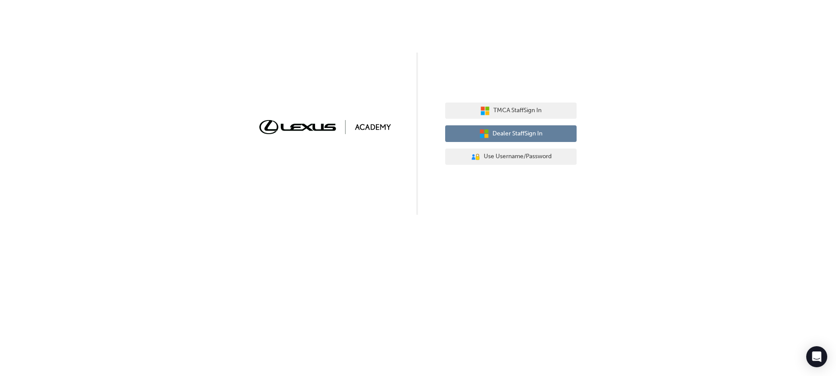  What do you see at coordinates (817, 357) in the screenshot?
I see `div: Open Intercom Messenger` at bounding box center [817, 357].